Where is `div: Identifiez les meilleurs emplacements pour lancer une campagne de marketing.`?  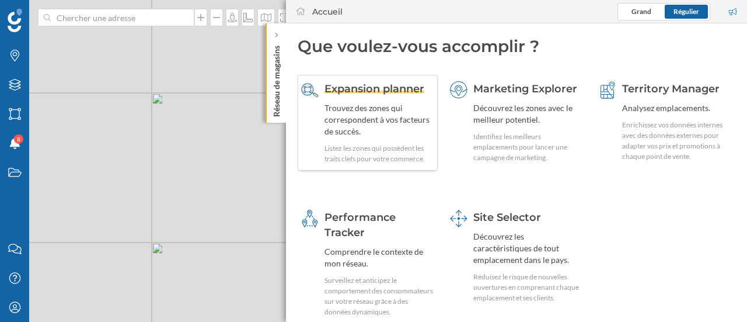 div: Identifiez les meilleurs emplacements pour lancer une campagne de marketing. is located at coordinates (528, 147).